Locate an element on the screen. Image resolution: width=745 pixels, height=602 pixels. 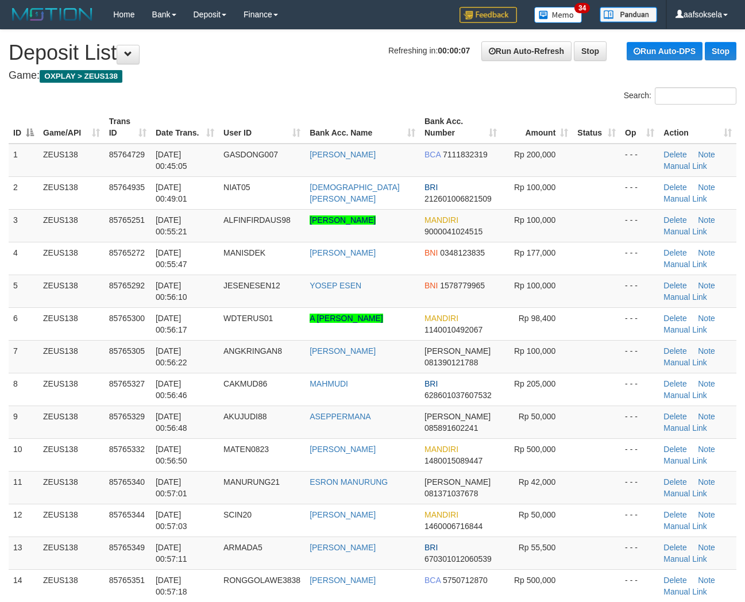
img: Button%20Memo.svg is located at coordinates (559, 15).